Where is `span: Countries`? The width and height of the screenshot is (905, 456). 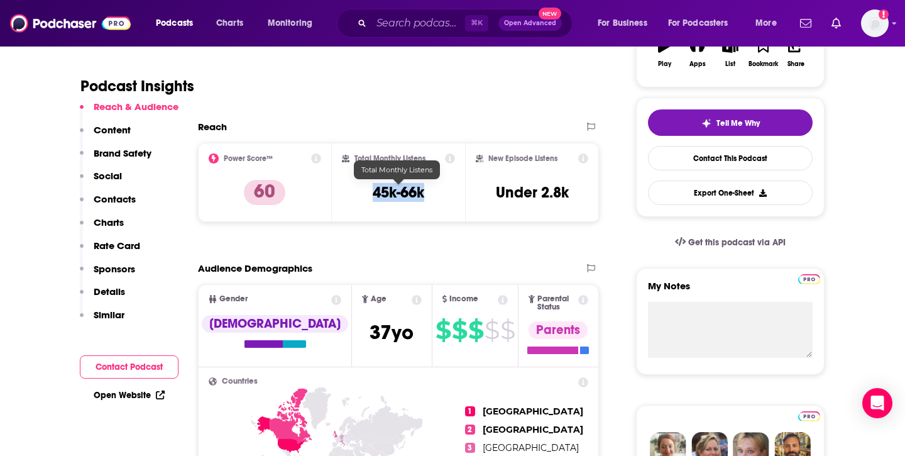 span: Countries is located at coordinates (239, 381).